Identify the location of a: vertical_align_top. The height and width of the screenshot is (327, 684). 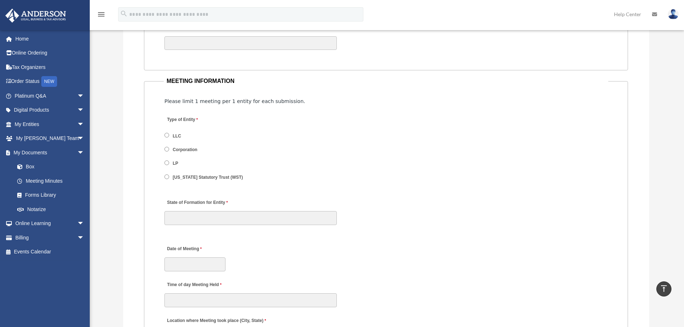
(664, 289).